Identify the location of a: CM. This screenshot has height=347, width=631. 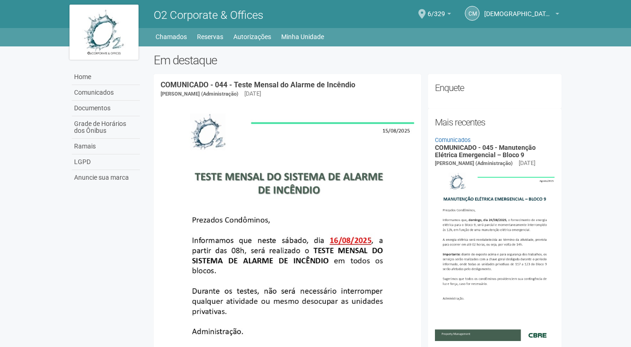
(472, 13).